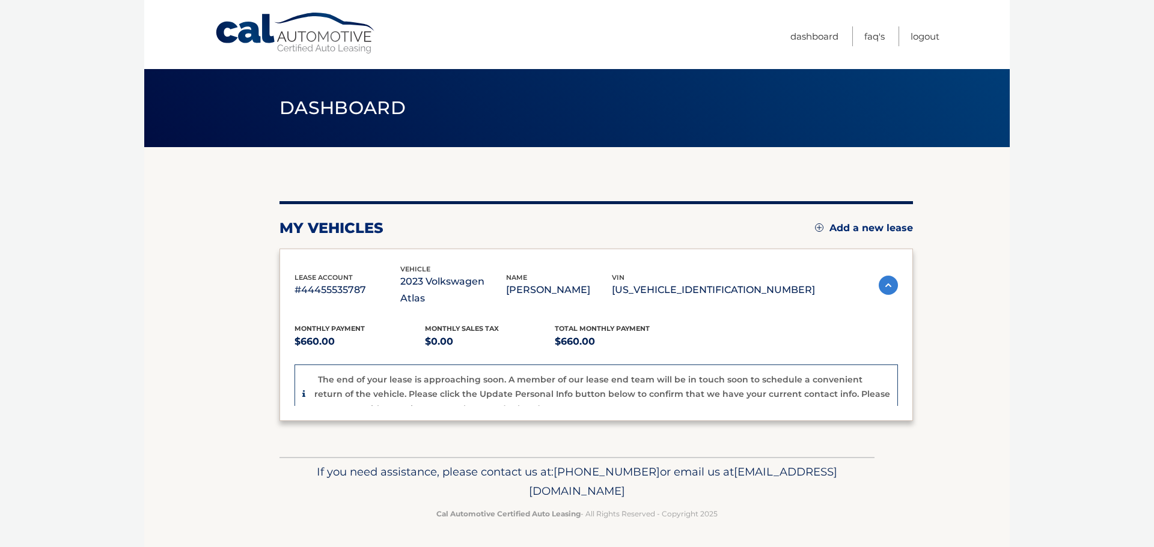  What do you see at coordinates (577, 482) in the screenshot?
I see `p: If you need assistance, please contact us at: or email us at` at bounding box center [577, 482].